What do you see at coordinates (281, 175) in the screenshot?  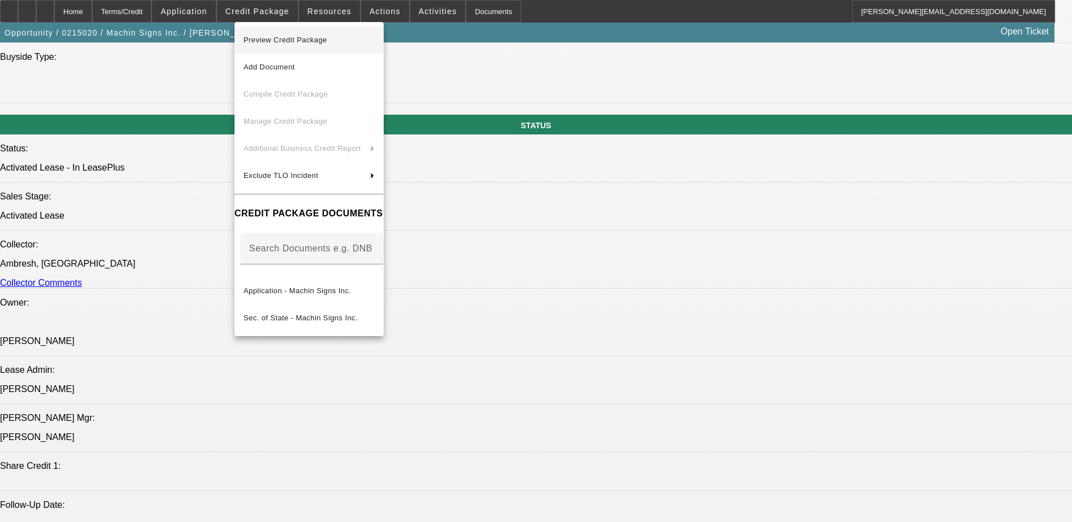 I see `span: Exclude TLO Incident` at bounding box center [281, 175].